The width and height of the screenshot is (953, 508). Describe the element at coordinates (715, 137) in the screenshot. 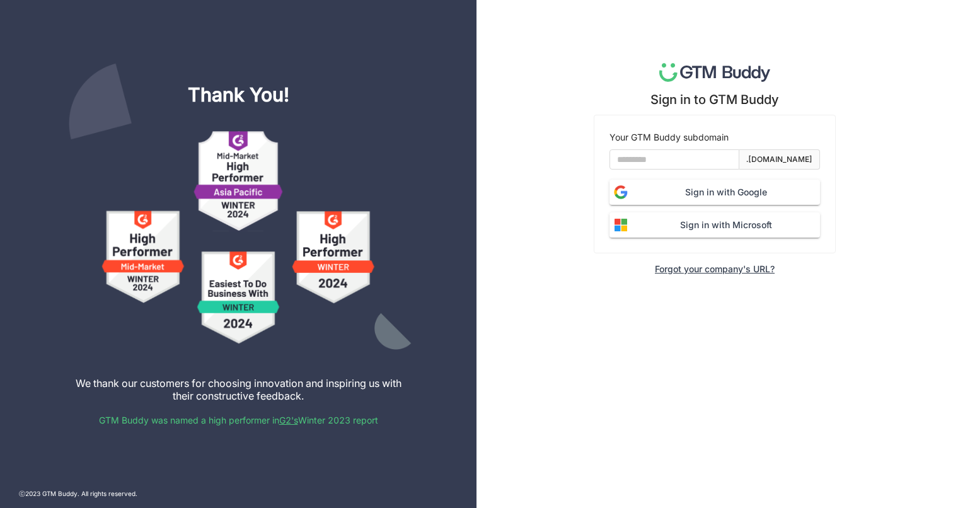

I see `div: Your GTM Buddy subdomain` at that location.